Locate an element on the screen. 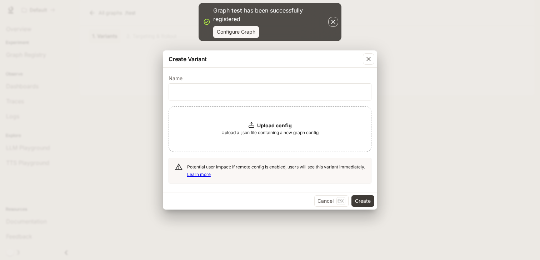 This screenshot has width=540, height=260. p: Esc is located at coordinates (341, 201).